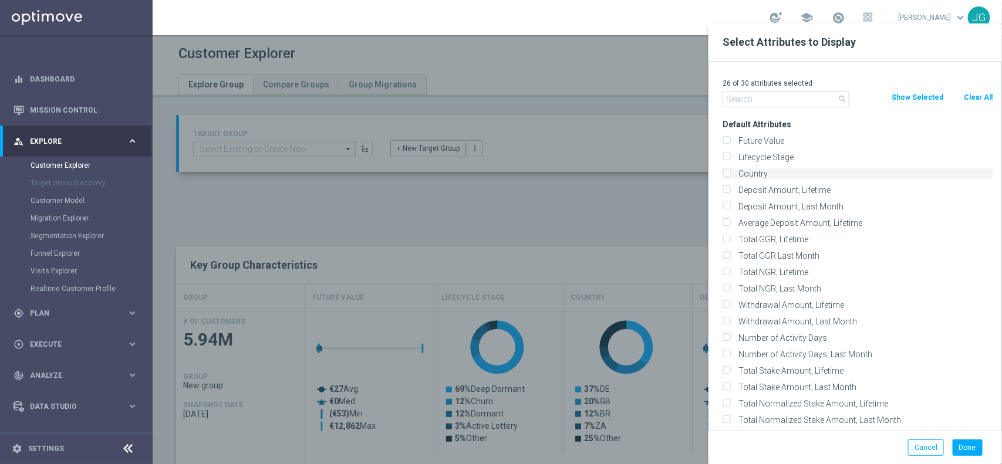 The image size is (1002, 464). Describe the element at coordinates (76, 201) in the screenshot. I see `a: Customer Model` at that location.